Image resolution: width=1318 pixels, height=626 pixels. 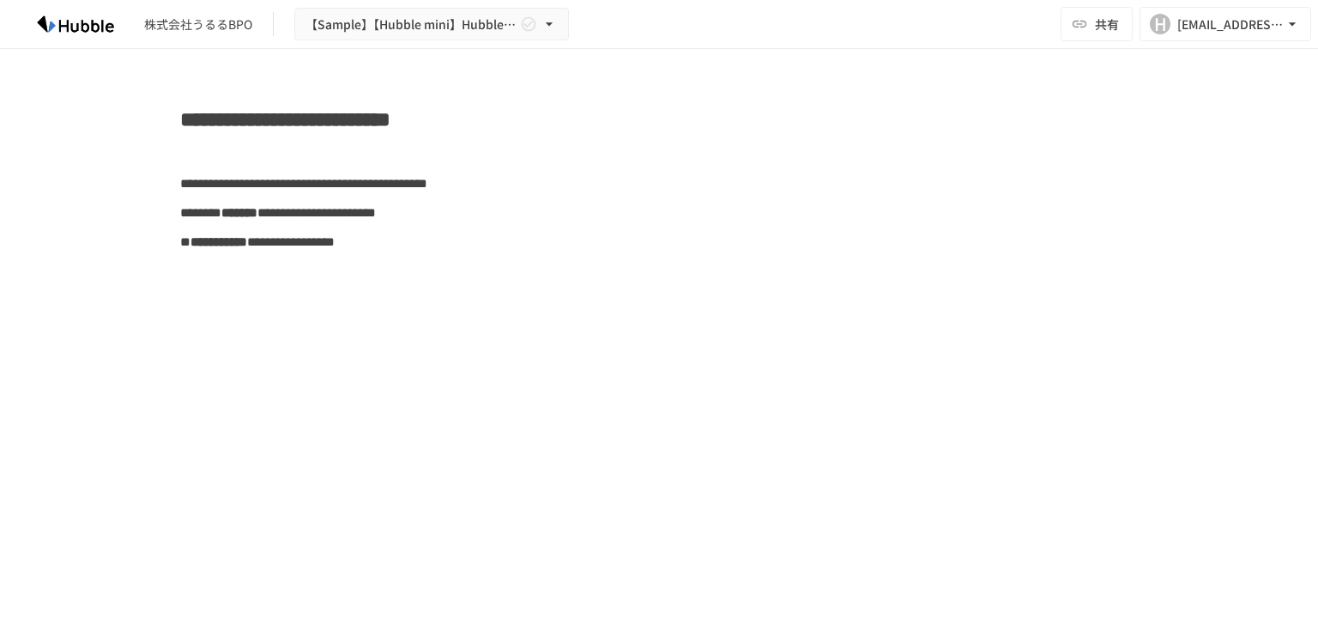 What do you see at coordinates (1160, 24) in the screenshot?
I see `div: H` at bounding box center [1160, 24].